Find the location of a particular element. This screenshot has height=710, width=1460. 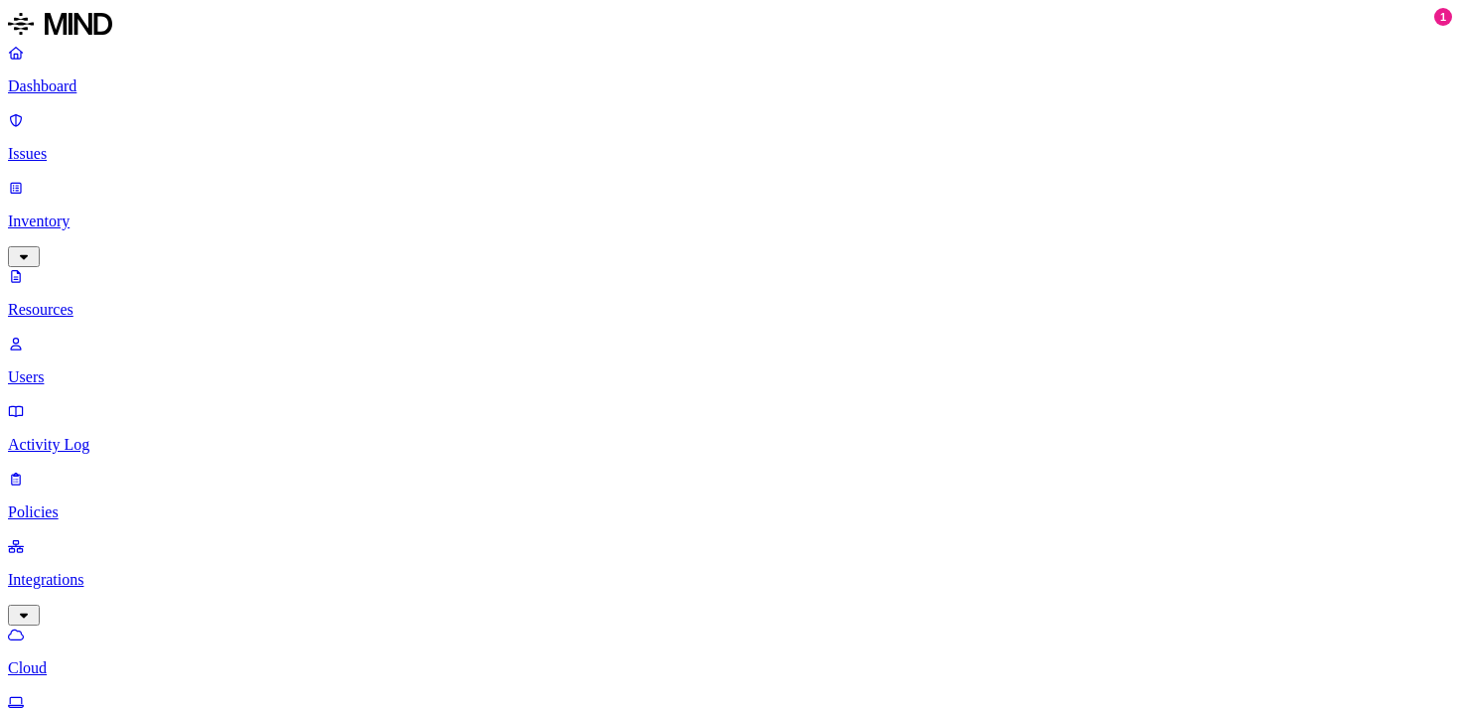

a: Inventory is located at coordinates (730, 221).